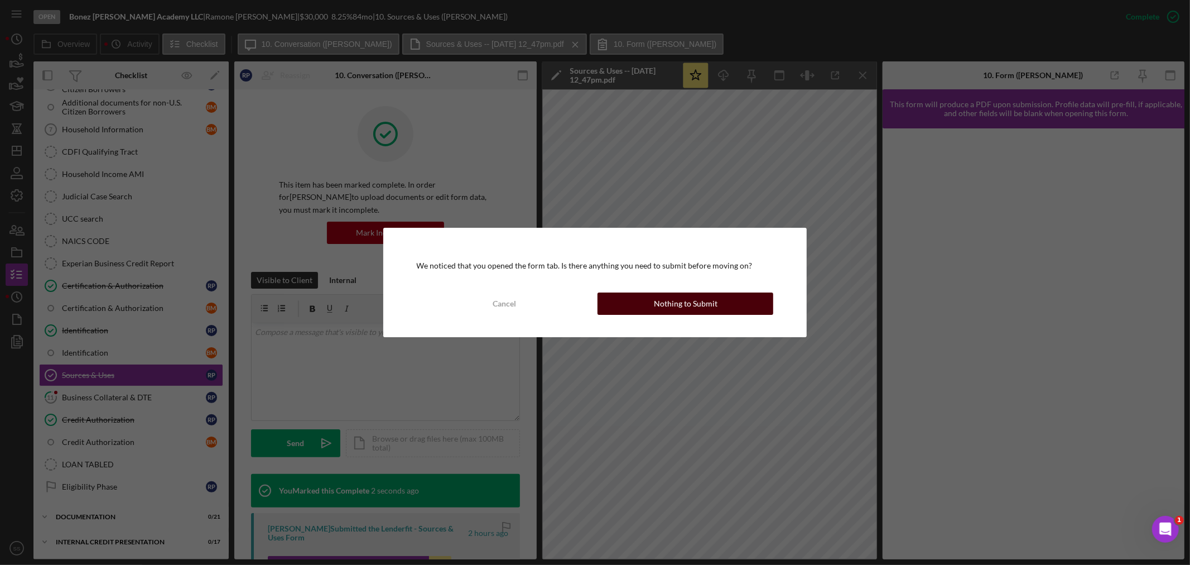 This screenshot has width=1190, height=565. Describe the element at coordinates (595, 266) in the screenshot. I see `div: We noticed that you opened the form tab. Is there anything you need to submit before moving on?` at that location.